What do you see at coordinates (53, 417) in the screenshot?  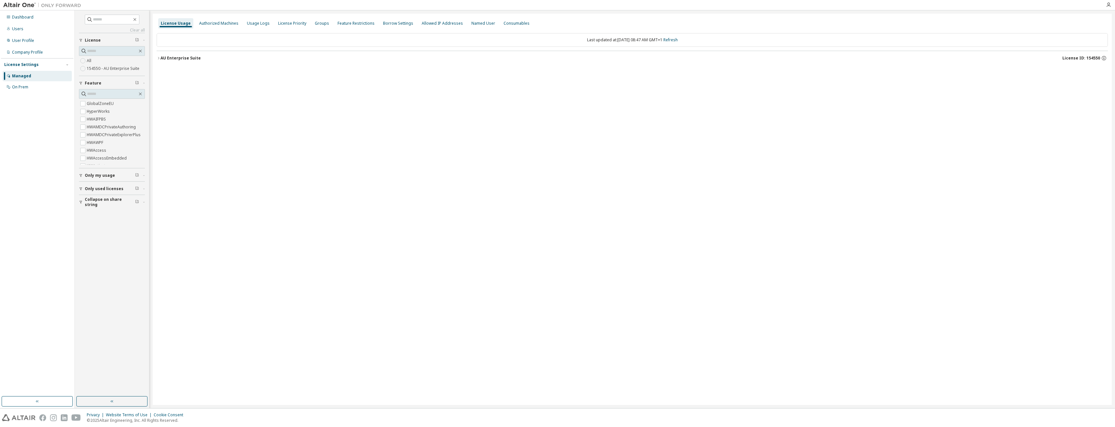 I see `img: instagram.svg` at bounding box center [53, 417].